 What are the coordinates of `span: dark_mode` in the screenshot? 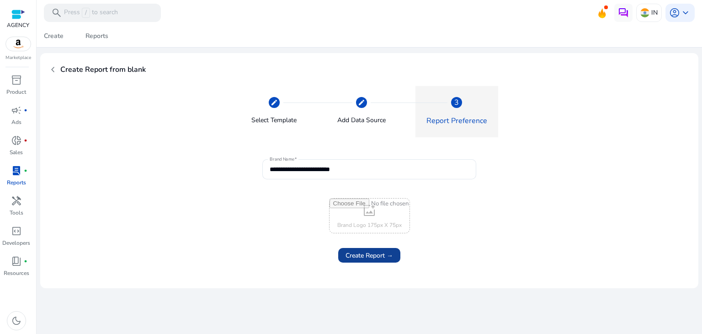 It's located at (16, 321).